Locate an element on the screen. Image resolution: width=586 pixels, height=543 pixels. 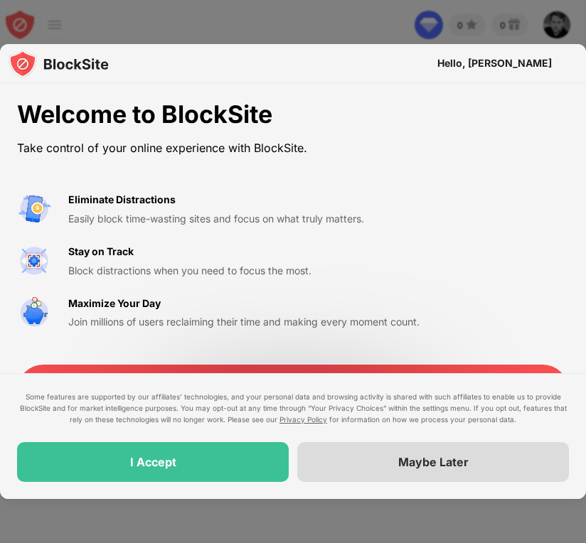
div: Maximize Your Day is located at coordinates (114, 304).